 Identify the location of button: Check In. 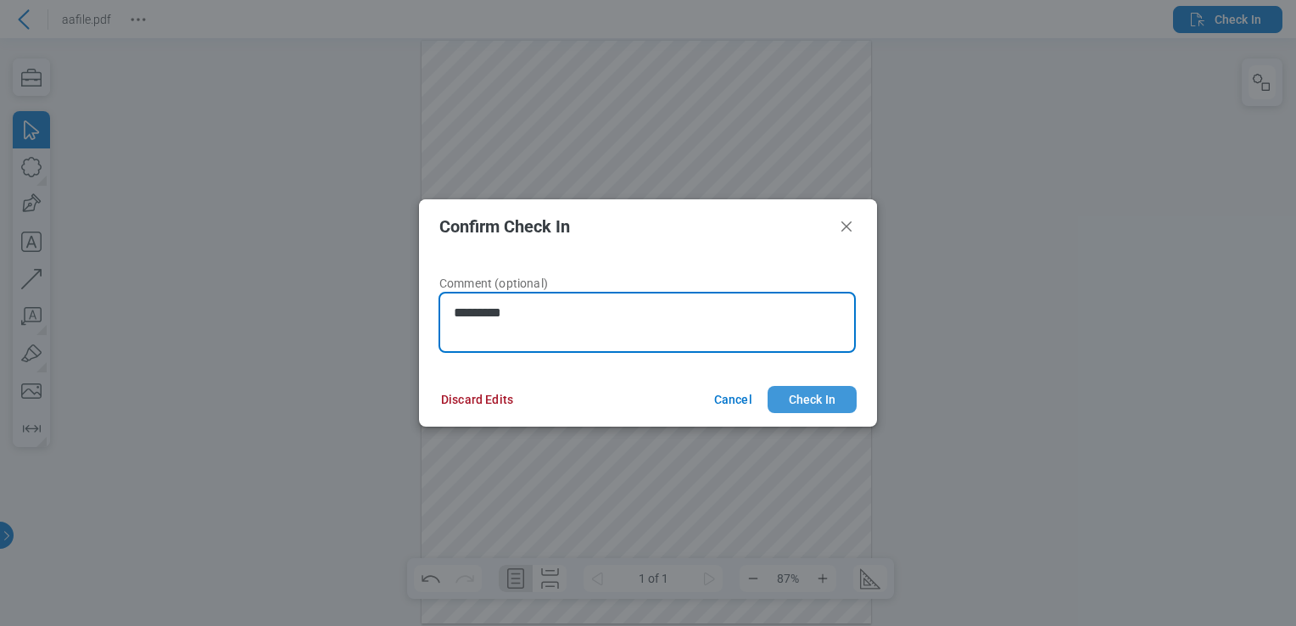
(812, 399).